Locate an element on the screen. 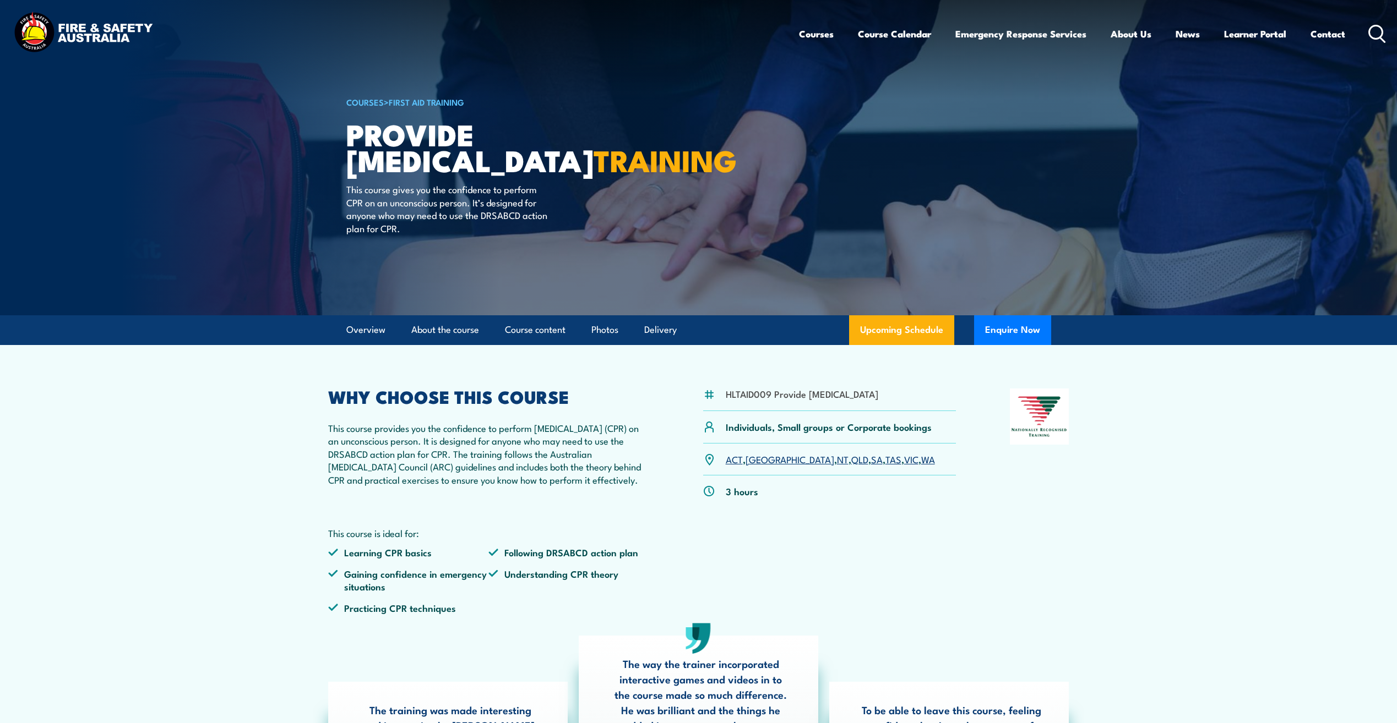 This screenshot has width=1397, height=723. li: Understanding CPR theory is located at coordinates (569, 580).